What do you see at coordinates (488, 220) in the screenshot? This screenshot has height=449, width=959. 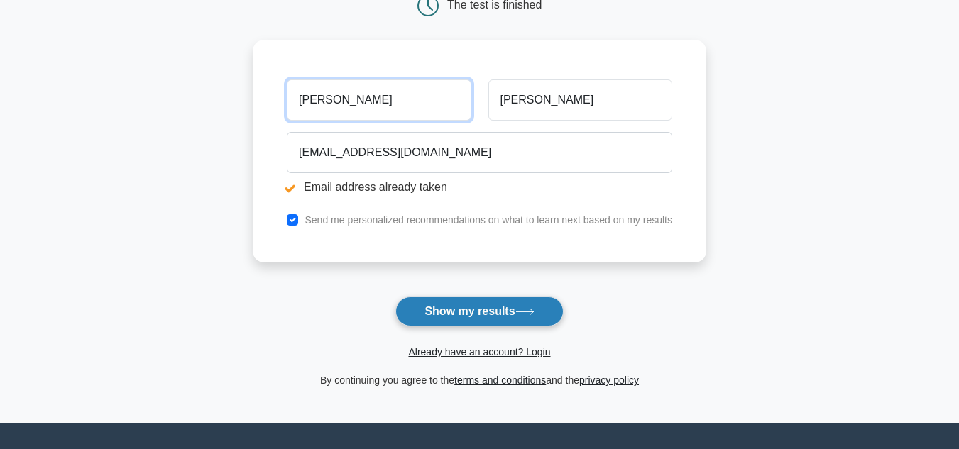 I see `label: Send me personalized recommendations on what to learn next based on my results` at bounding box center [488, 220].